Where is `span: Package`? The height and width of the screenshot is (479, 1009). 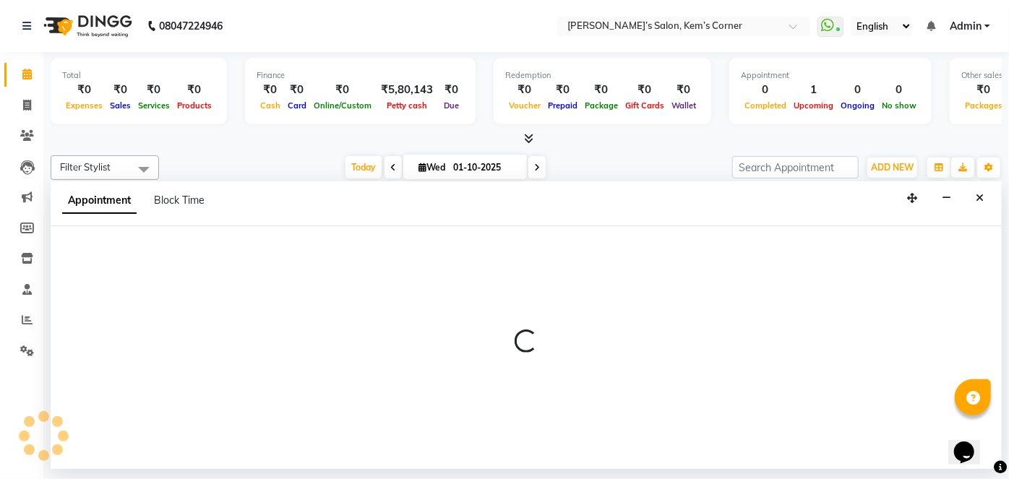 span: Package is located at coordinates (601, 106).